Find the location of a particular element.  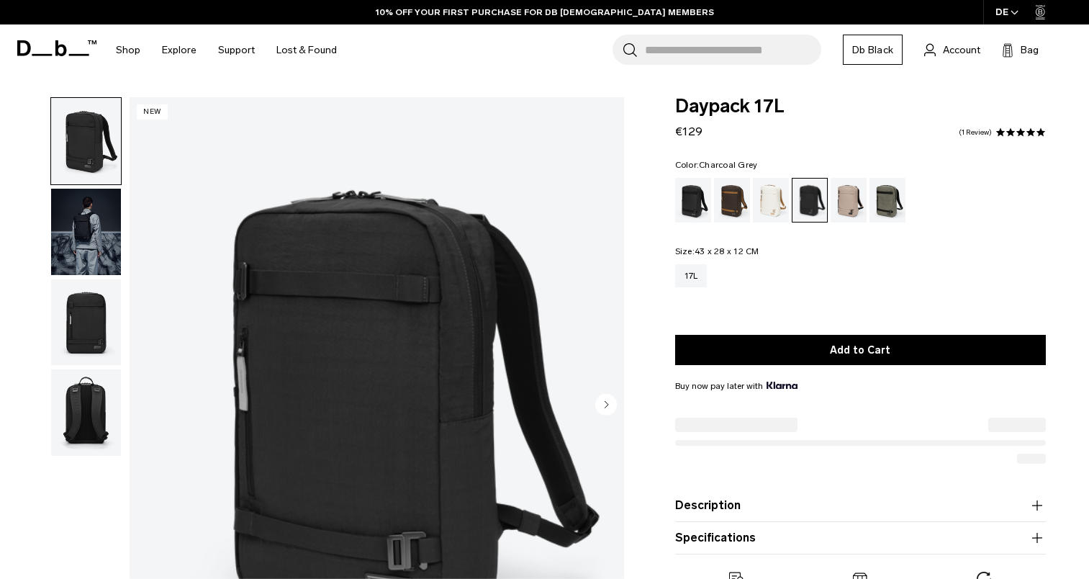

a: Db Black is located at coordinates (872, 50).